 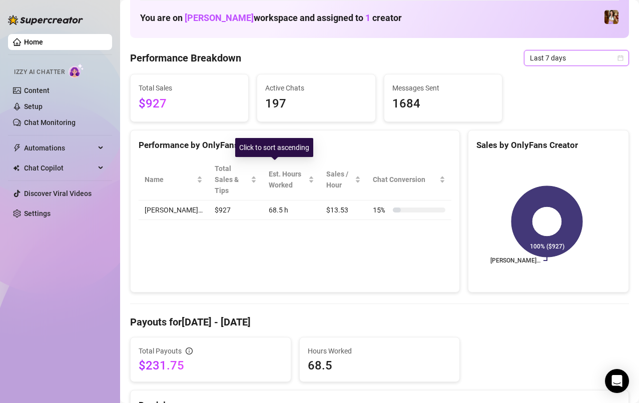 I want to click on span: Total Sales, so click(x=189, y=88).